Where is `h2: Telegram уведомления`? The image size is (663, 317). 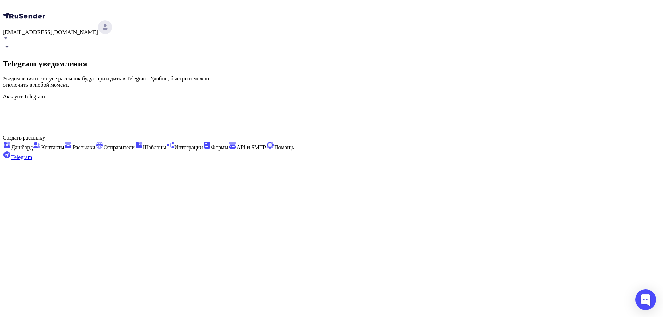
h2: Telegram уведомления is located at coordinates (331, 64).